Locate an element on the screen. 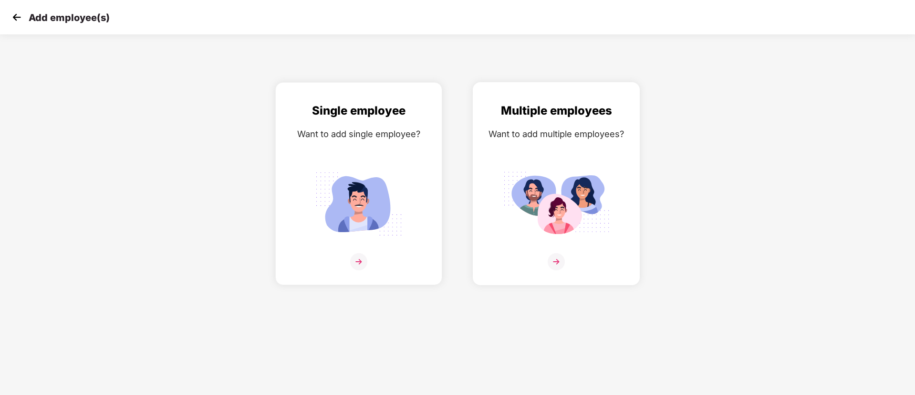 The height and width of the screenshot is (395, 915). div: Want to add single employee? is located at coordinates (359, 134).